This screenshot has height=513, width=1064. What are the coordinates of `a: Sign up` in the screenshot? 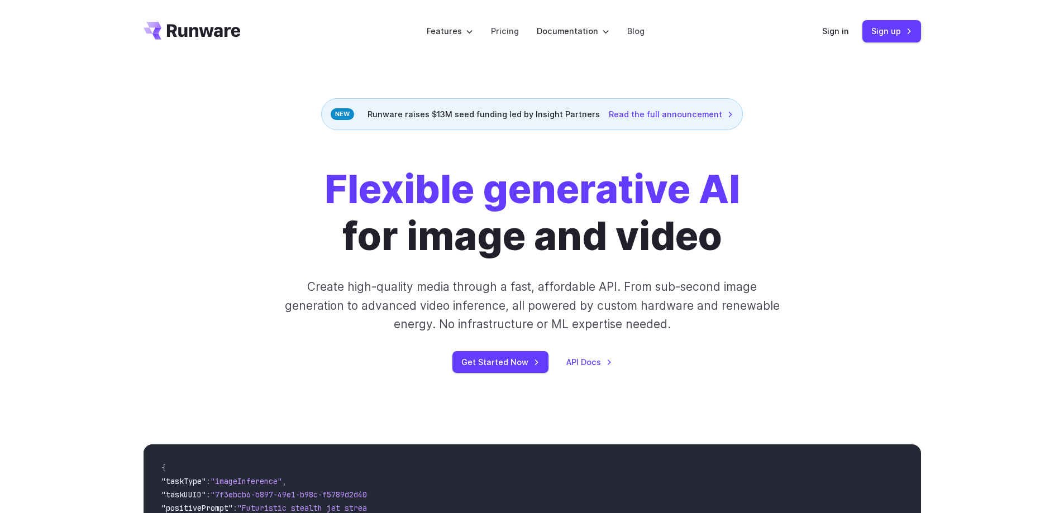 It's located at (892, 31).